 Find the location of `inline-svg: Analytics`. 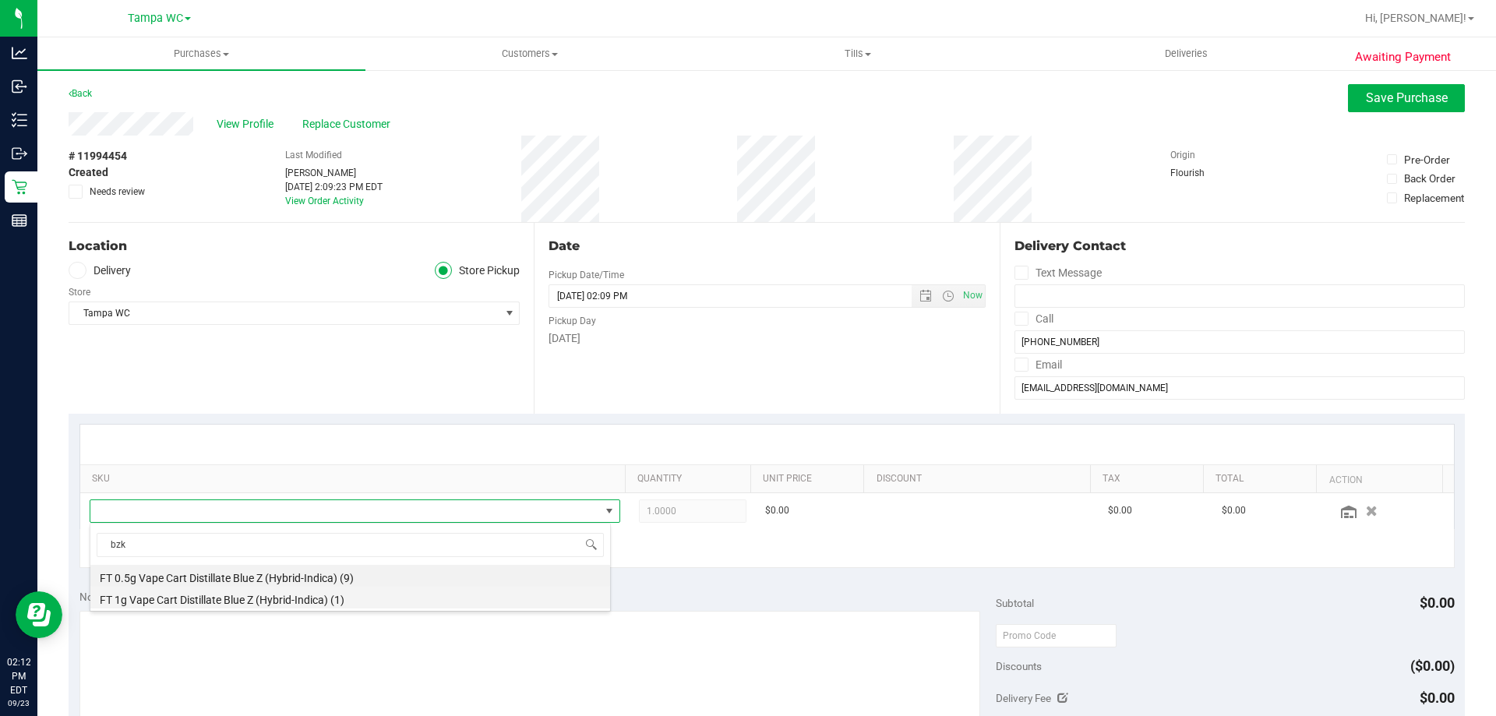

inline-svg: Analytics is located at coordinates (19, 53).